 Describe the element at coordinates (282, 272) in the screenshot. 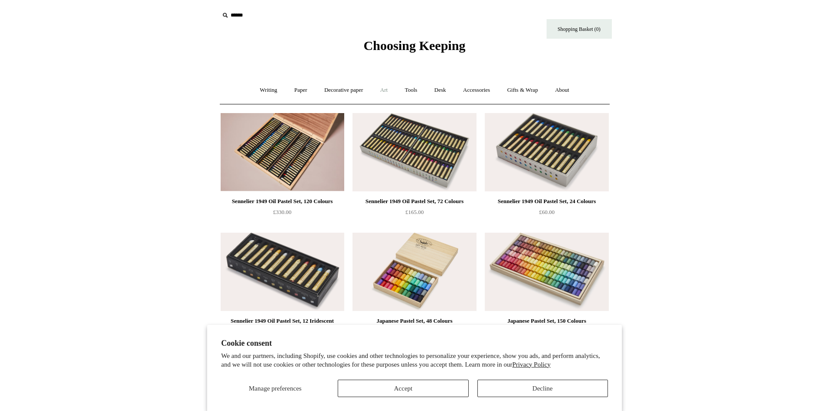

I see `a: Sennelier 1949 Oil Pastel Set, 12 Iridescent Colours Sennelier 1949 Oil Pastel Set, 12 Iridescent...` at that location.